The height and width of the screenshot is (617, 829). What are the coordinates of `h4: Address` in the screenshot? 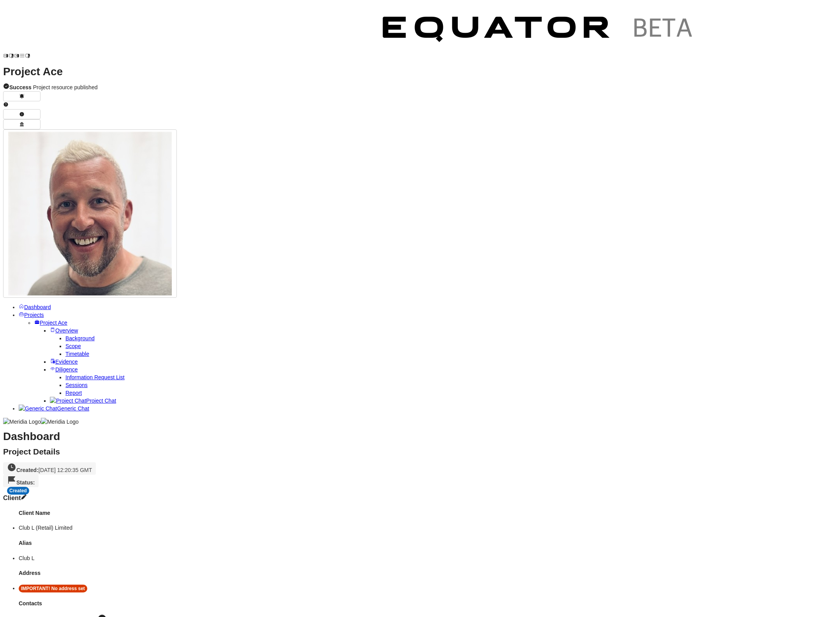 It's located at (423, 573).